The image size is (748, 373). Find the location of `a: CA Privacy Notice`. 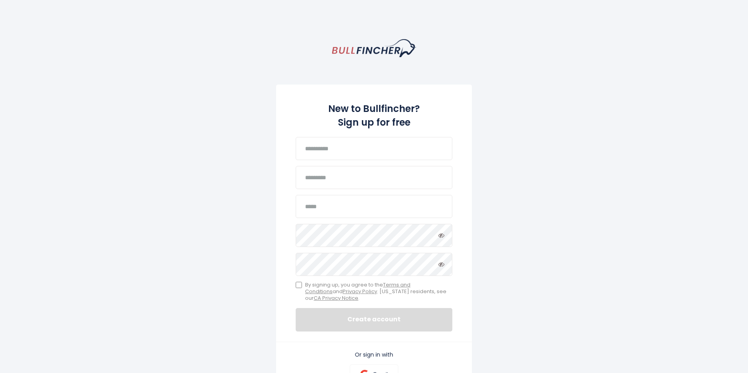

a: CA Privacy Notice is located at coordinates (336, 298).